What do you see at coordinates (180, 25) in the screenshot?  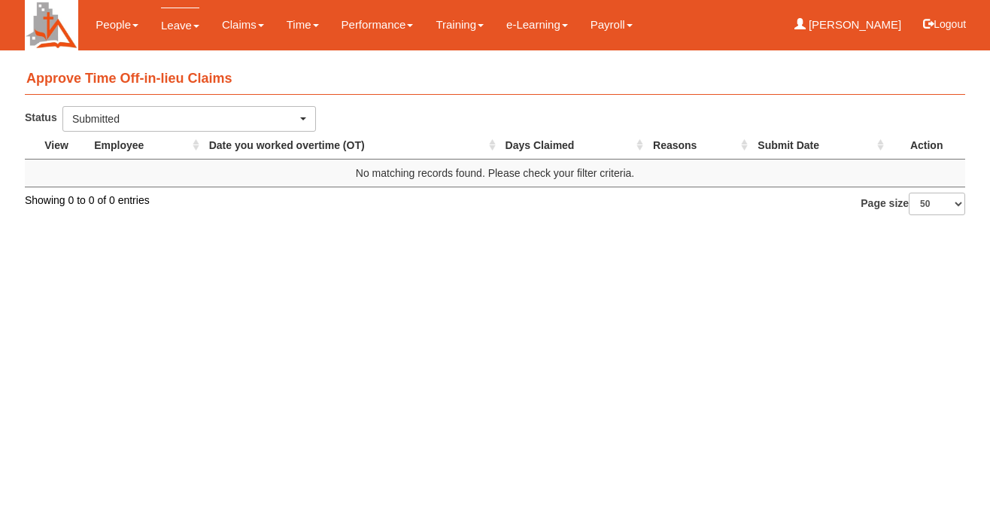 I see `a: Leave` at bounding box center [180, 25].